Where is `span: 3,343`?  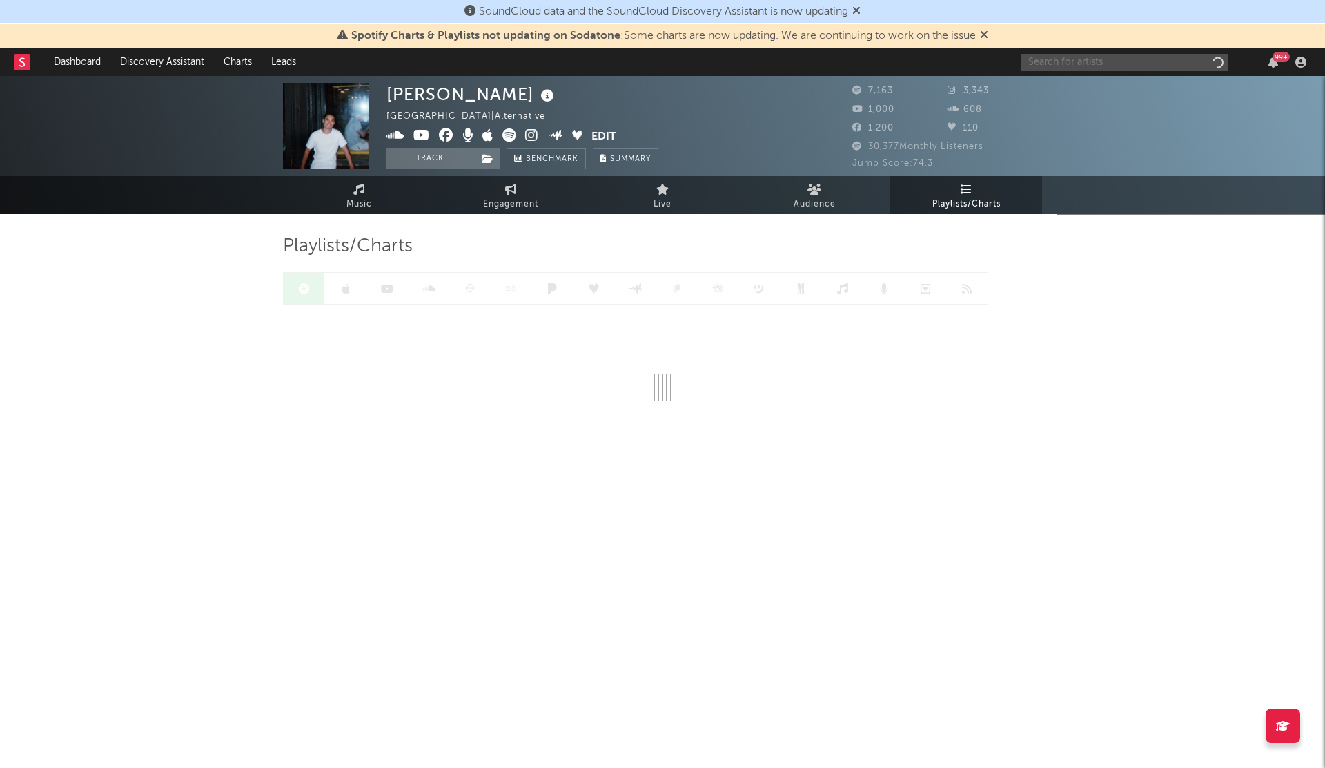
span: 3,343 is located at coordinates (968, 90).